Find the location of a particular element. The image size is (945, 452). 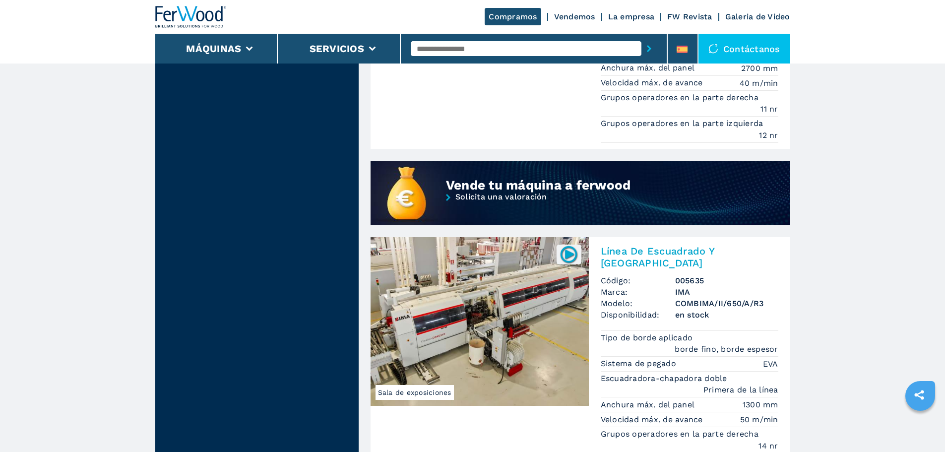

h3: COMBIMA/II/650/A/R3 is located at coordinates (726, 303).